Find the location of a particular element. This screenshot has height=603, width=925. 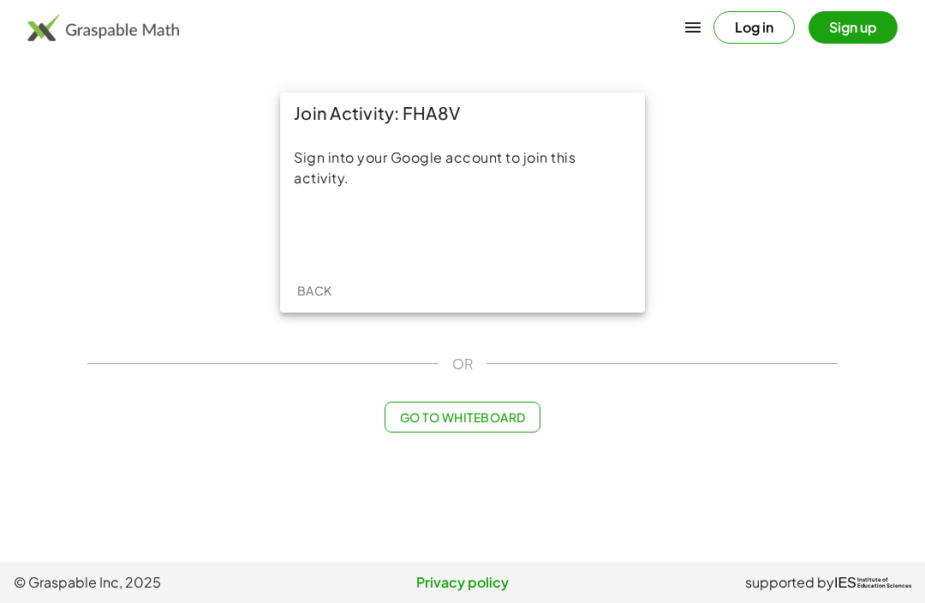

button: Back is located at coordinates (314, 290).